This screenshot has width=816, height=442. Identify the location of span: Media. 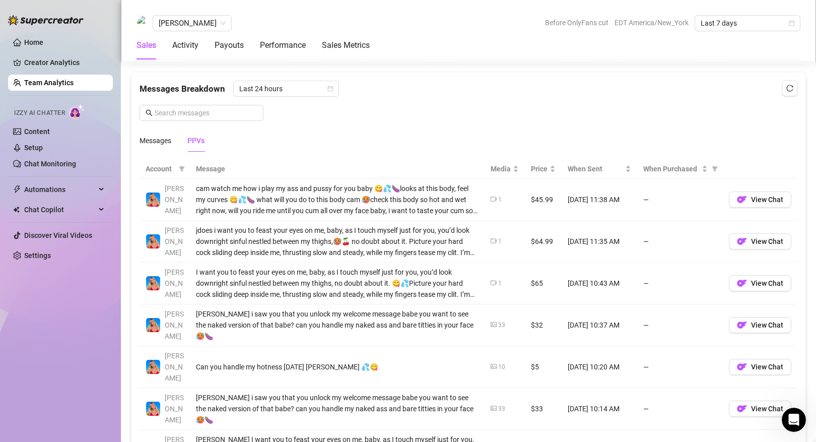
(501, 169).